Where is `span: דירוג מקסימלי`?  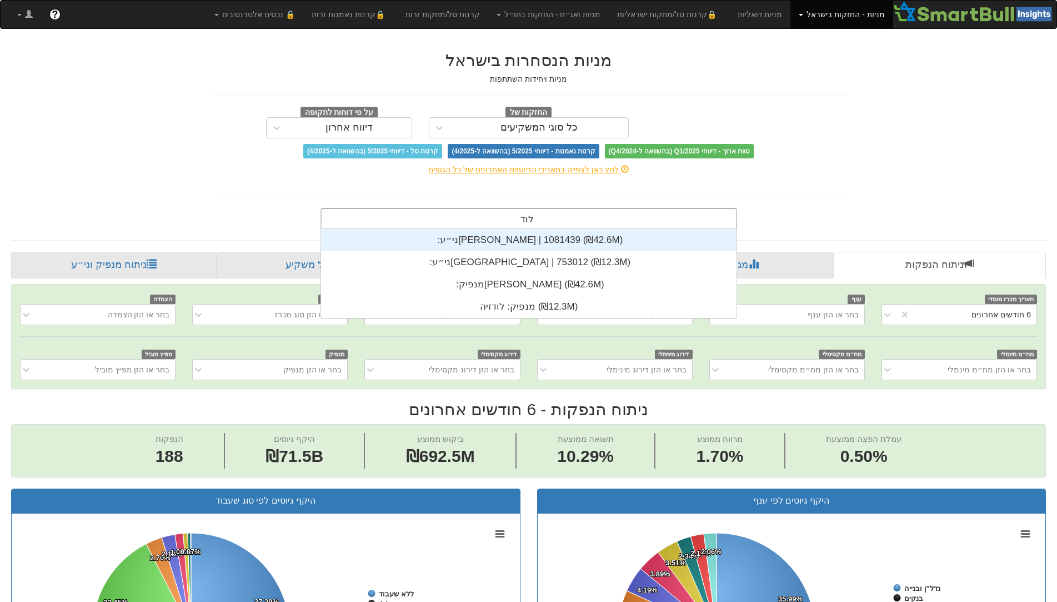 span: דירוג מקסימלי is located at coordinates (499, 354).